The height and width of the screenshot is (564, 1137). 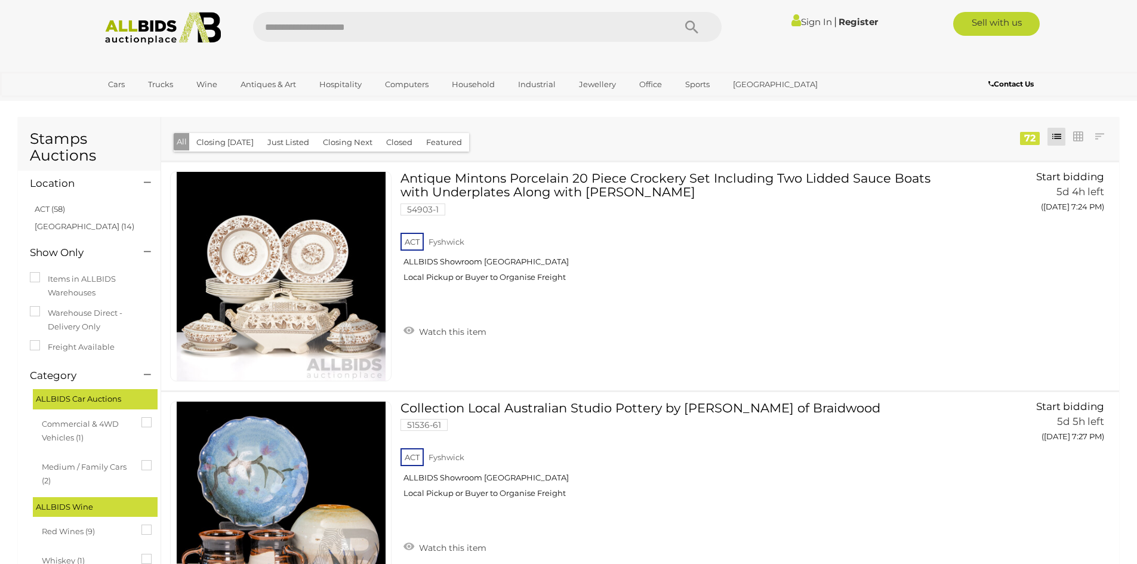 What do you see at coordinates (87, 430) in the screenshot?
I see `span: Commercial & 4WD Vehicles (1)` at bounding box center [87, 430].